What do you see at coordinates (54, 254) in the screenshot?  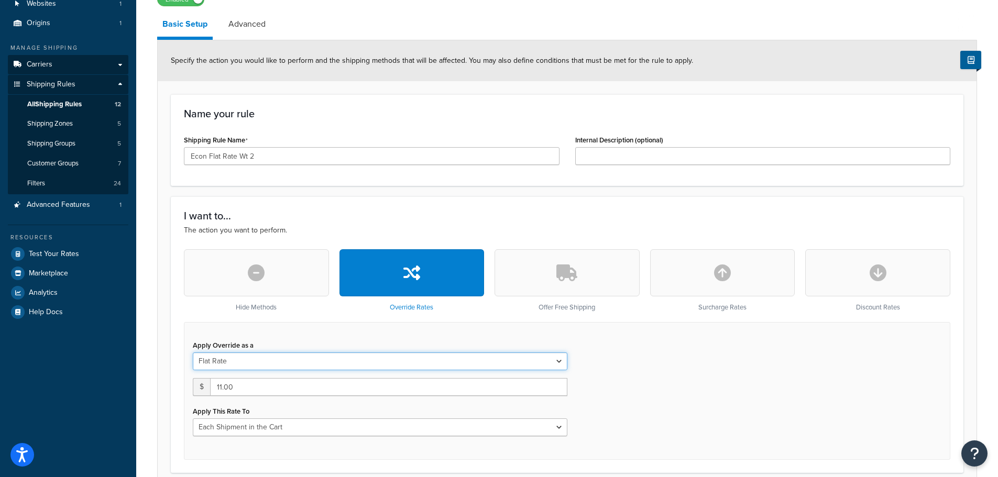 I see `span: Test Your Rates` at bounding box center [54, 254].